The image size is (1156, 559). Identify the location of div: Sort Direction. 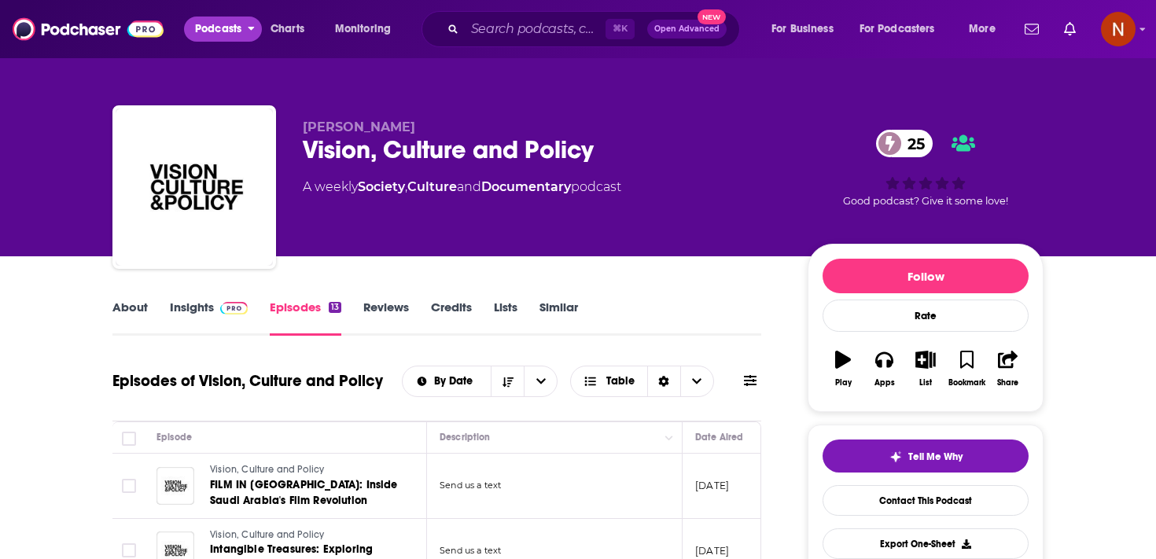
(663, 381).